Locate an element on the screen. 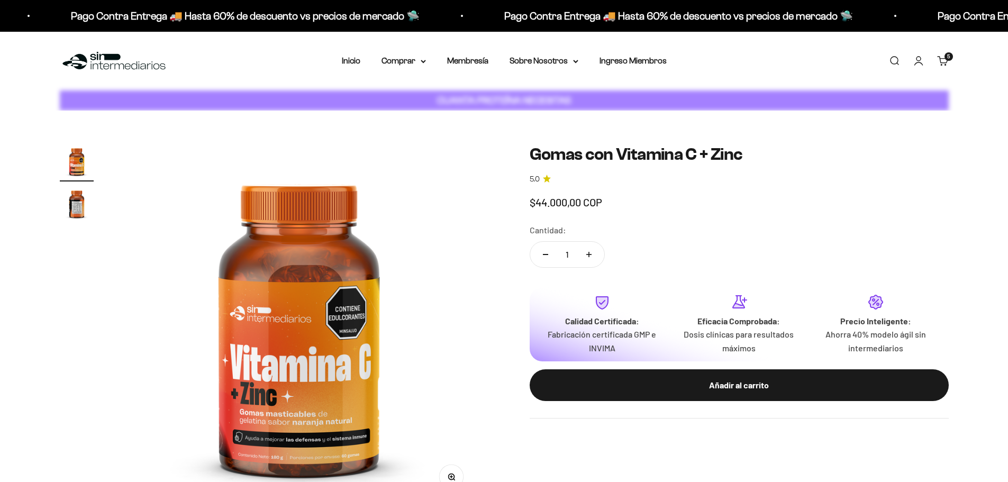  button: Reducir cantidad is located at coordinates (546, 255).